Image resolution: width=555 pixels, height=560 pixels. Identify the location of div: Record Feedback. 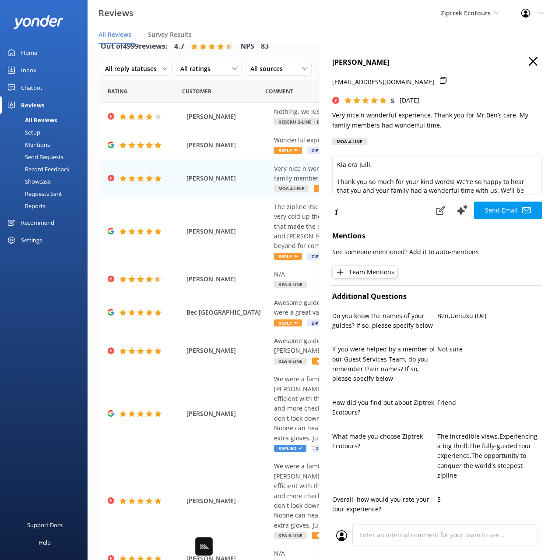
(37, 169).